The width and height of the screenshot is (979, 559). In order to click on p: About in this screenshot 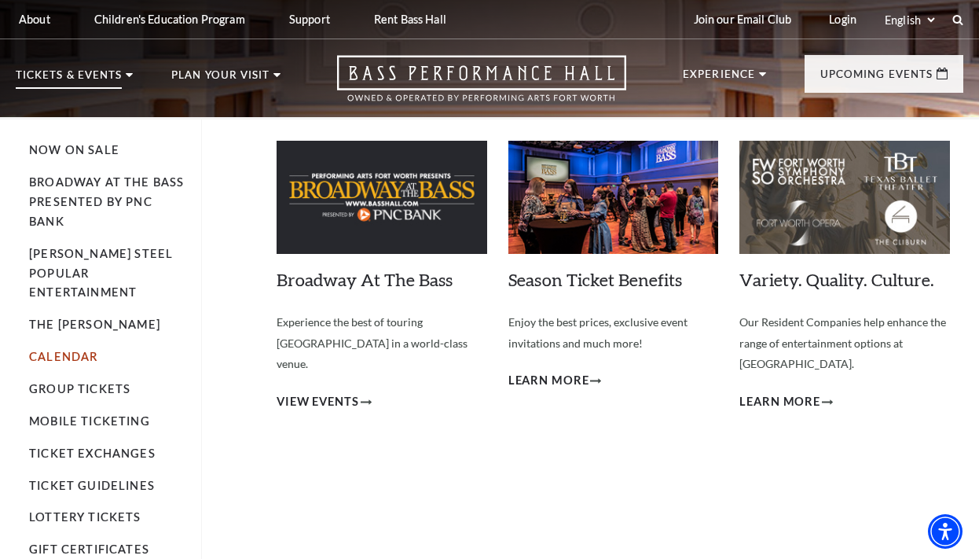, I will do `click(35, 19)`.